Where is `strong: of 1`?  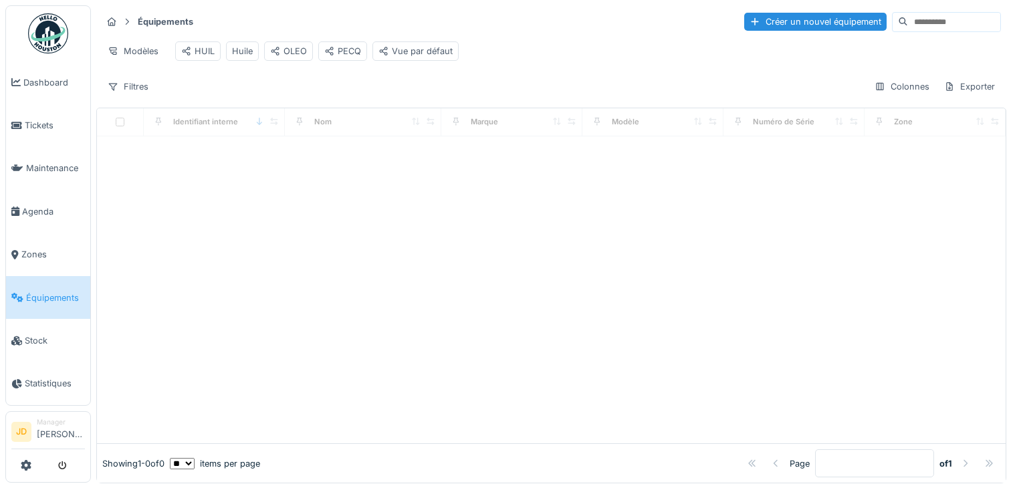 strong: of 1 is located at coordinates (946, 463).